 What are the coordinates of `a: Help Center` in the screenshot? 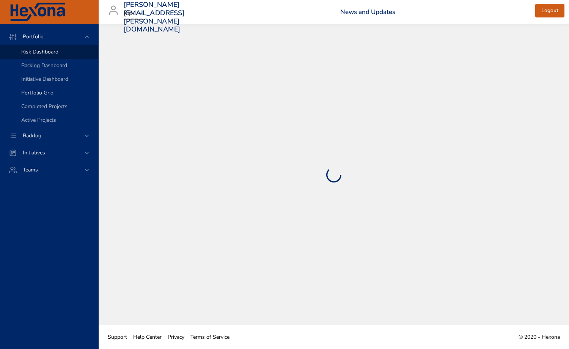 It's located at (147, 337).